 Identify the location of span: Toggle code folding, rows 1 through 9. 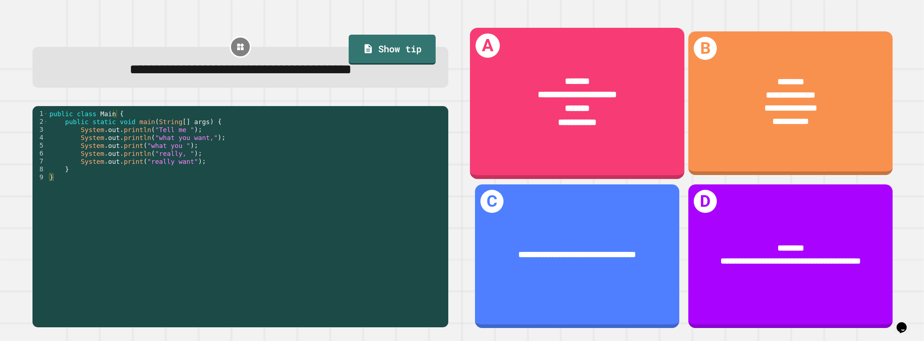
(45, 114).